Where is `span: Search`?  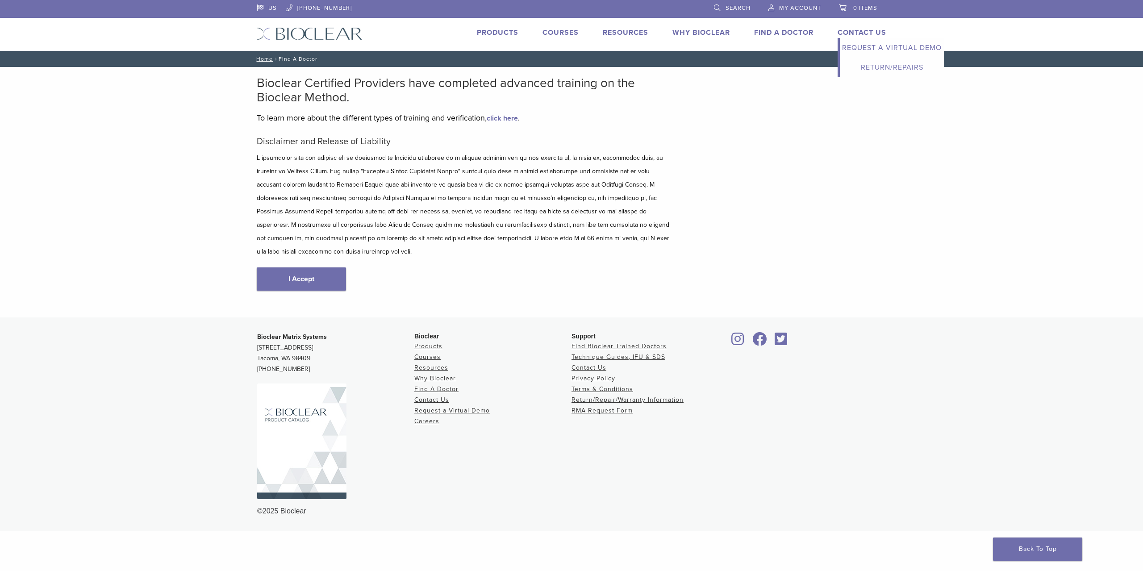
span: Search is located at coordinates (738, 8).